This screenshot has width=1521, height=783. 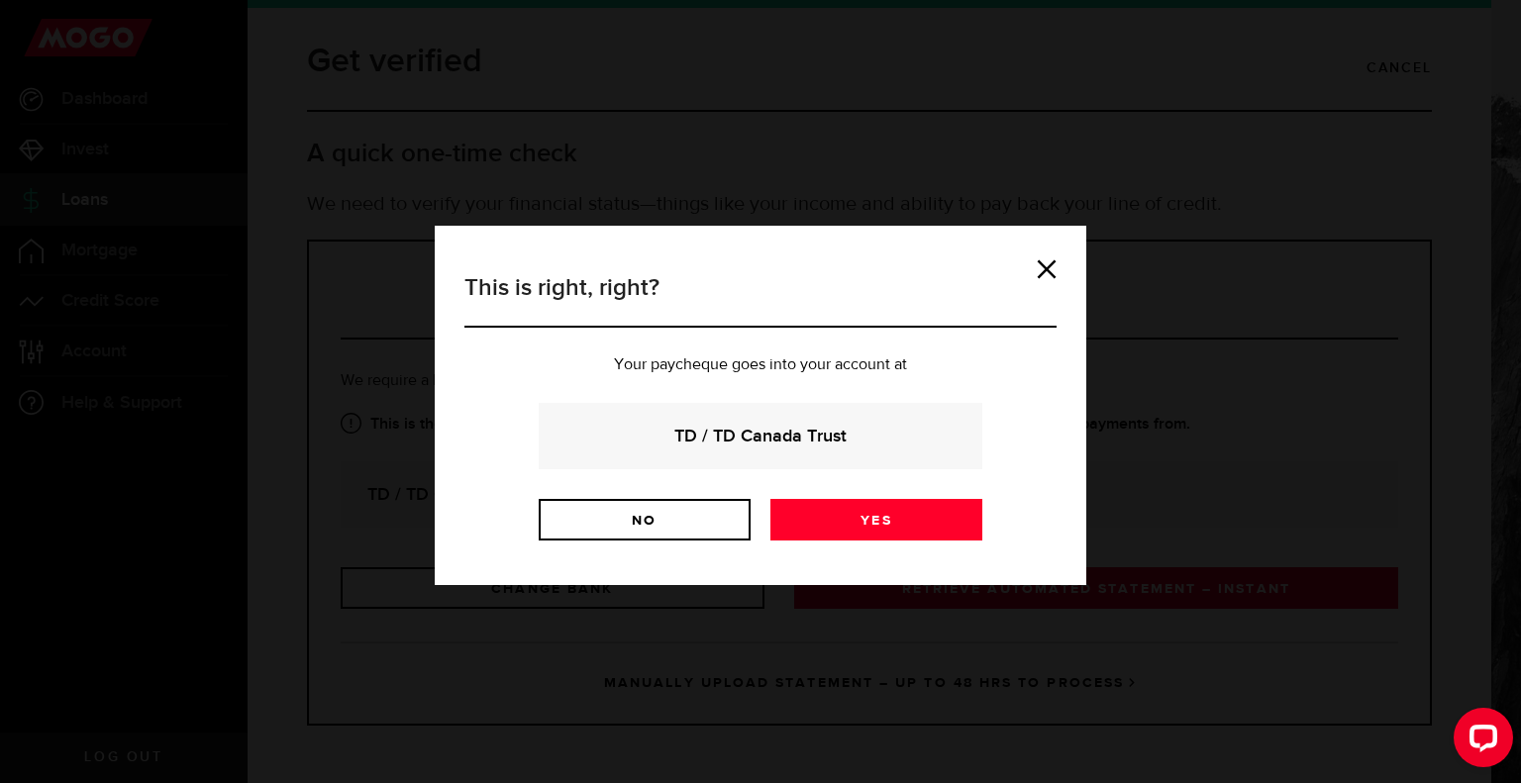 What do you see at coordinates (46, 38) in the screenshot?
I see `button: Open LiveChat chat widget` at bounding box center [46, 38].